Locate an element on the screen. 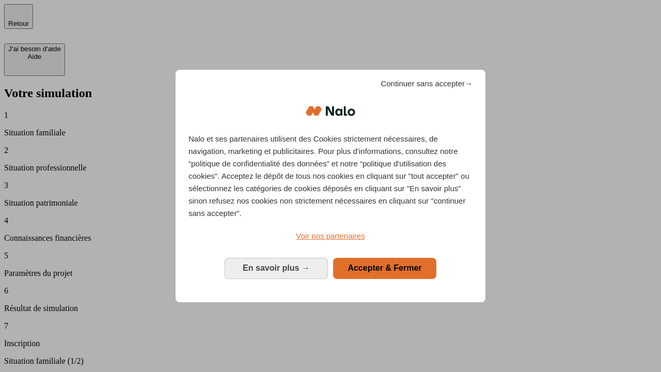 This screenshot has height=372, width=661. span: Voir nos partenaires is located at coordinates (330, 235).